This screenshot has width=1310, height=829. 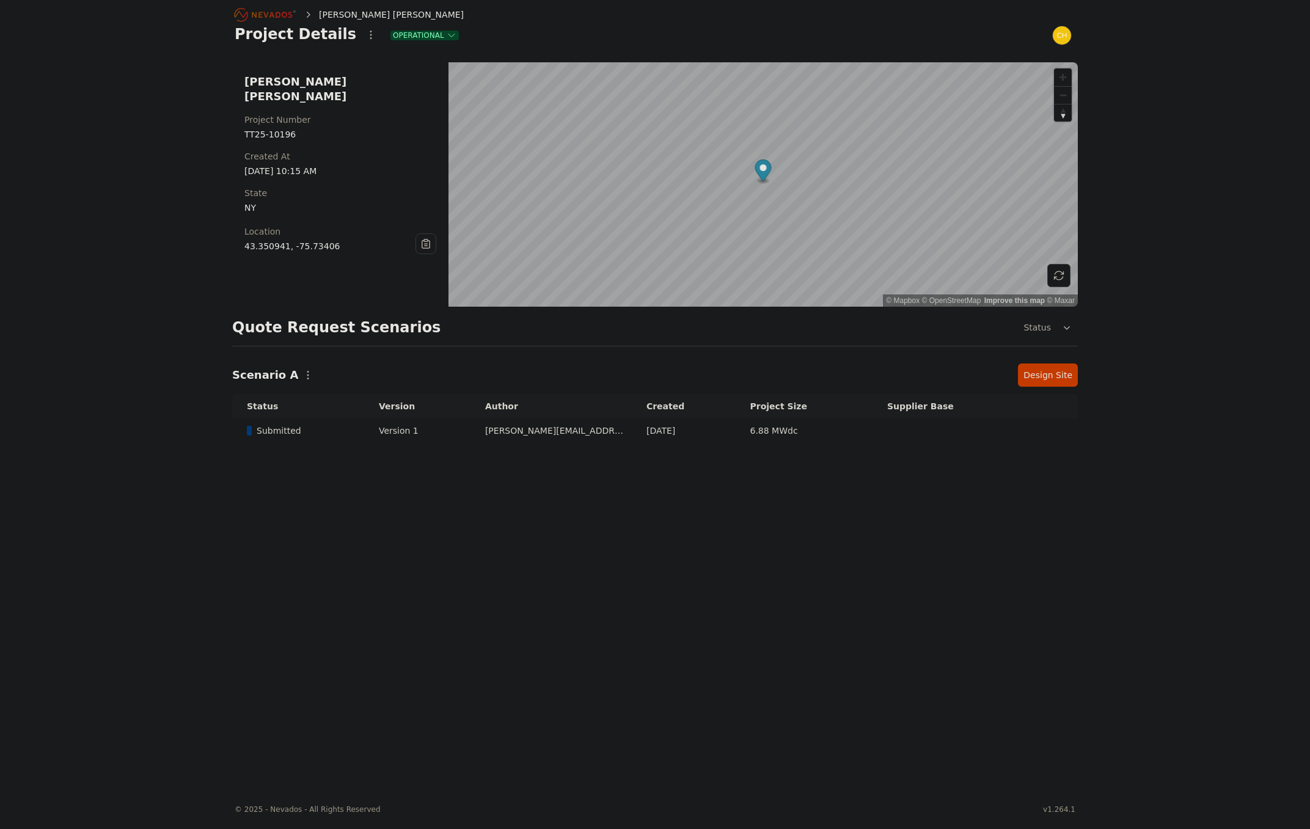 What do you see at coordinates (417, 431) in the screenshot?
I see `td: Version 1` at bounding box center [417, 431].